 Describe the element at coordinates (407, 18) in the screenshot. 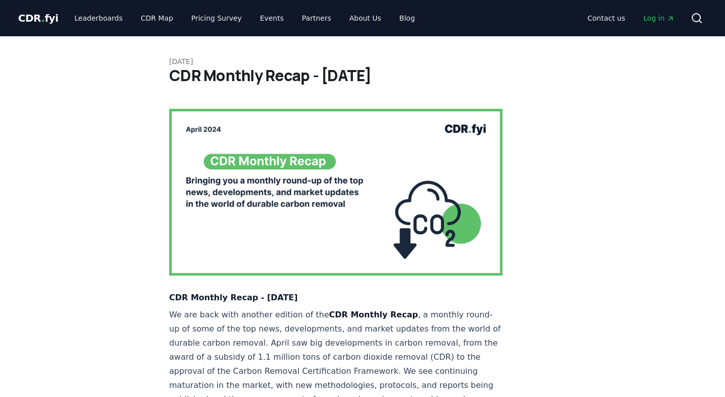

I see `a: Blog` at that location.